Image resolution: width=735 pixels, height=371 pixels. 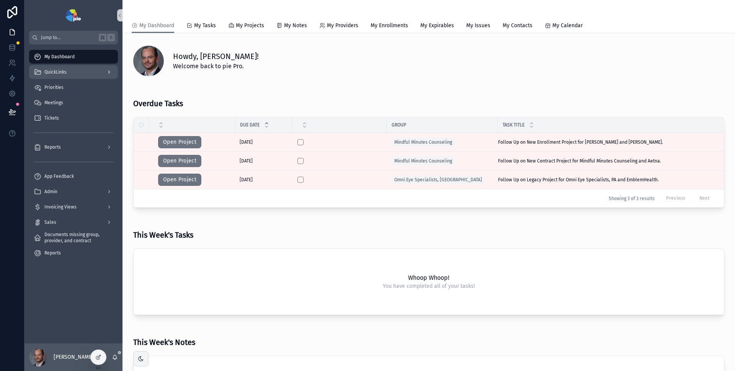 What do you see at coordinates (437, 26) in the screenshot?
I see `a: My Expirables` at bounding box center [437, 26].